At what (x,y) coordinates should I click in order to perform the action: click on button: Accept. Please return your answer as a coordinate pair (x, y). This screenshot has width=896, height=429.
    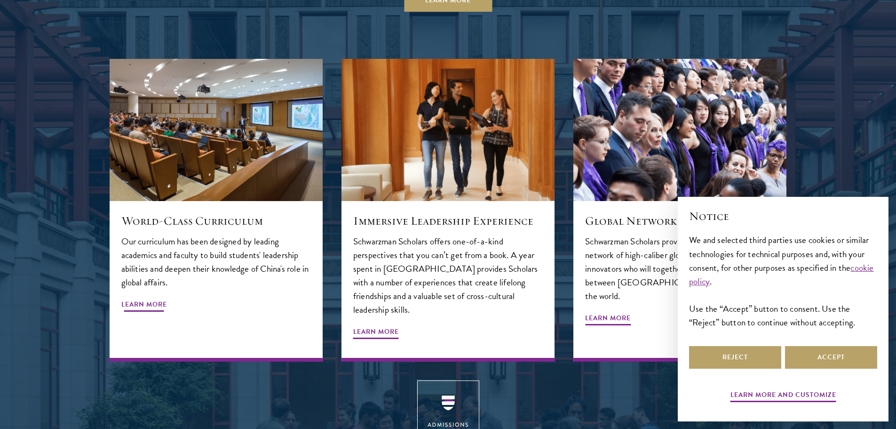
    Looking at the image, I should click on (831, 357).